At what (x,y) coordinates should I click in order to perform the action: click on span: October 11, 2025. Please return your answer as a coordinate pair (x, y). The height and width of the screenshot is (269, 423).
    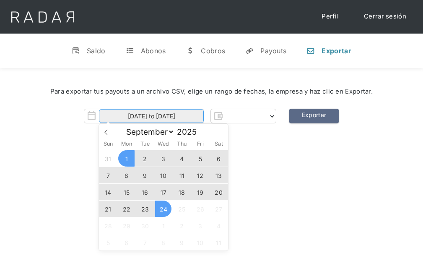
    Looking at the image, I should click on (218, 242).